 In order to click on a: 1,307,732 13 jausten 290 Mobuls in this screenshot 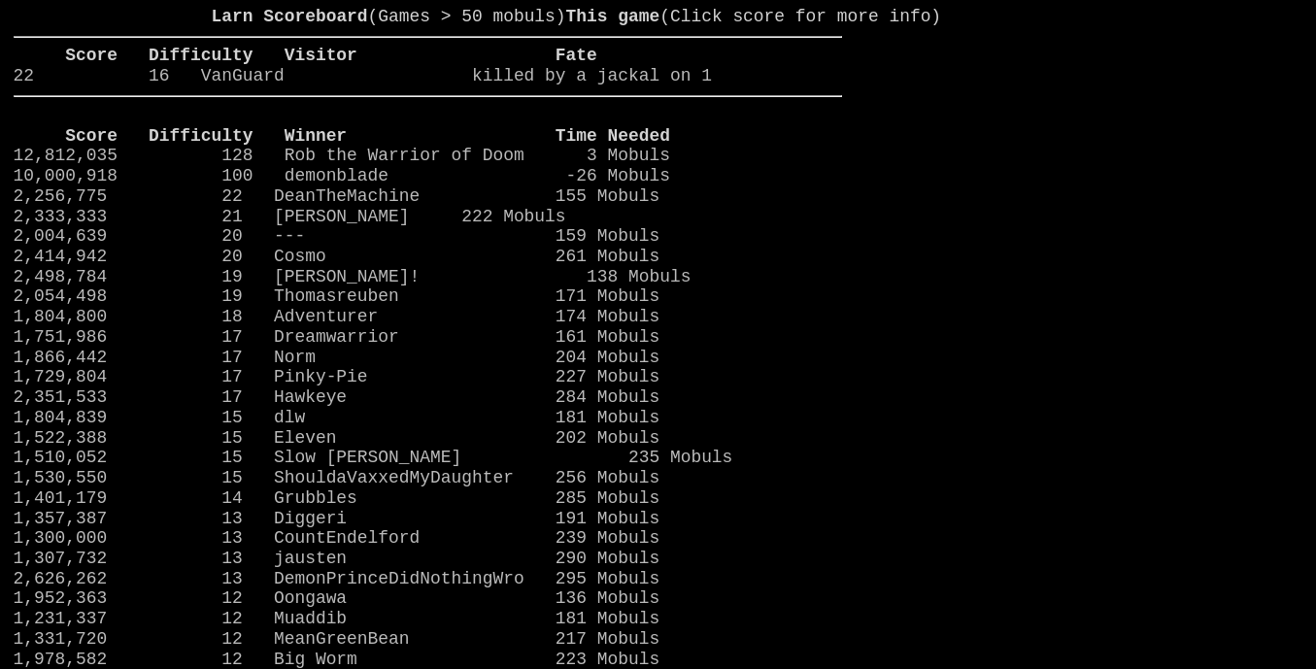, I will do `click(337, 559)`.